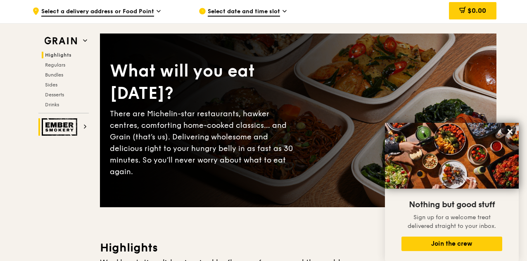 The width and height of the screenshot is (527, 261). Describe the element at coordinates (52, 104) in the screenshot. I see `span: Drinks` at that location.